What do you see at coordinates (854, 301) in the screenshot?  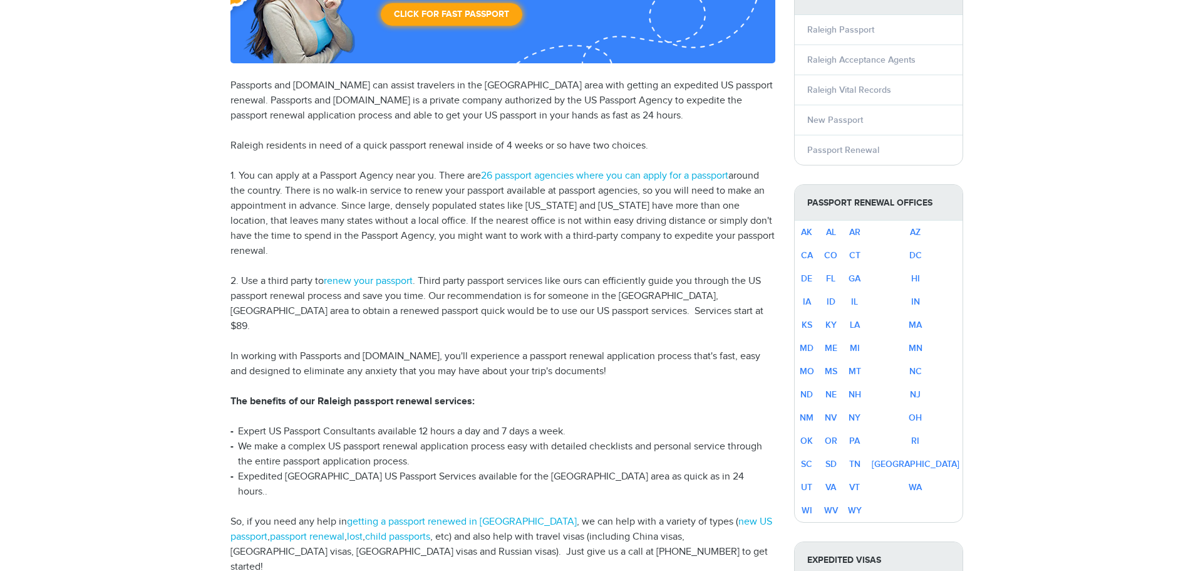 I see `a: IL` at bounding box center [854, 301].